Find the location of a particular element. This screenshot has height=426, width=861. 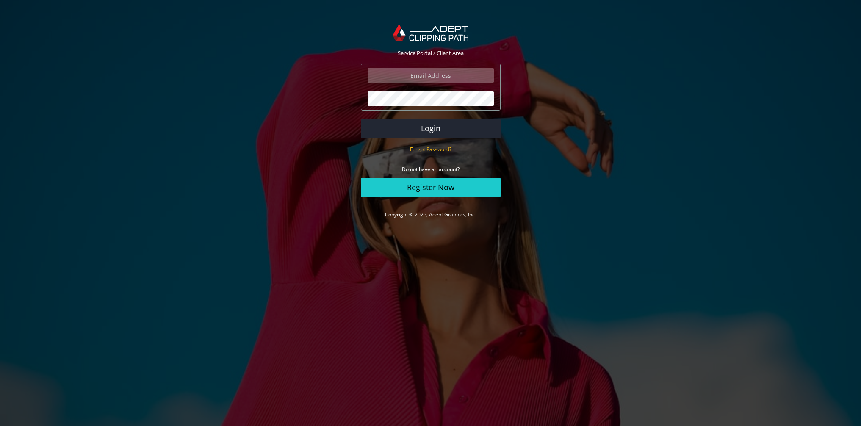

span: Service Portal / Client Area is located at coordinates (431, 53).